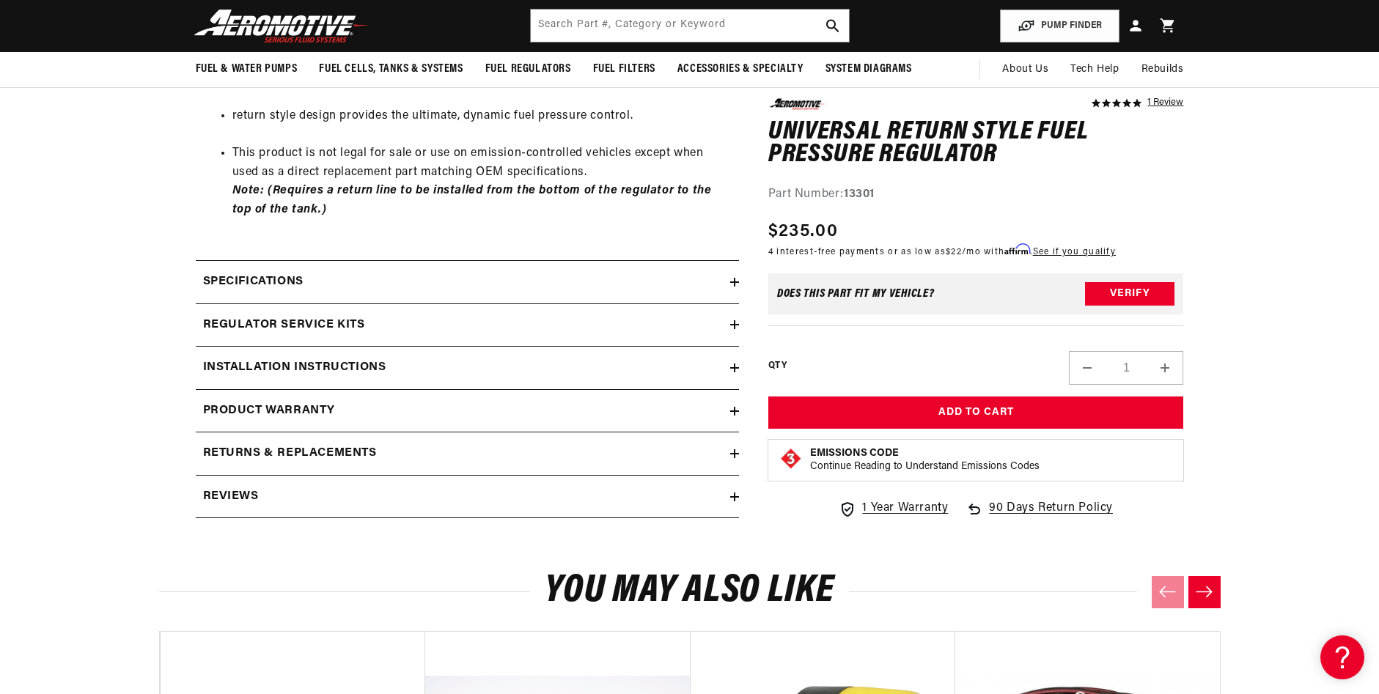 The image size is (1379, 694). Describe the element at coordinates (1162, 70) in the screenshot. I see `span: Rebuilds` at that location.